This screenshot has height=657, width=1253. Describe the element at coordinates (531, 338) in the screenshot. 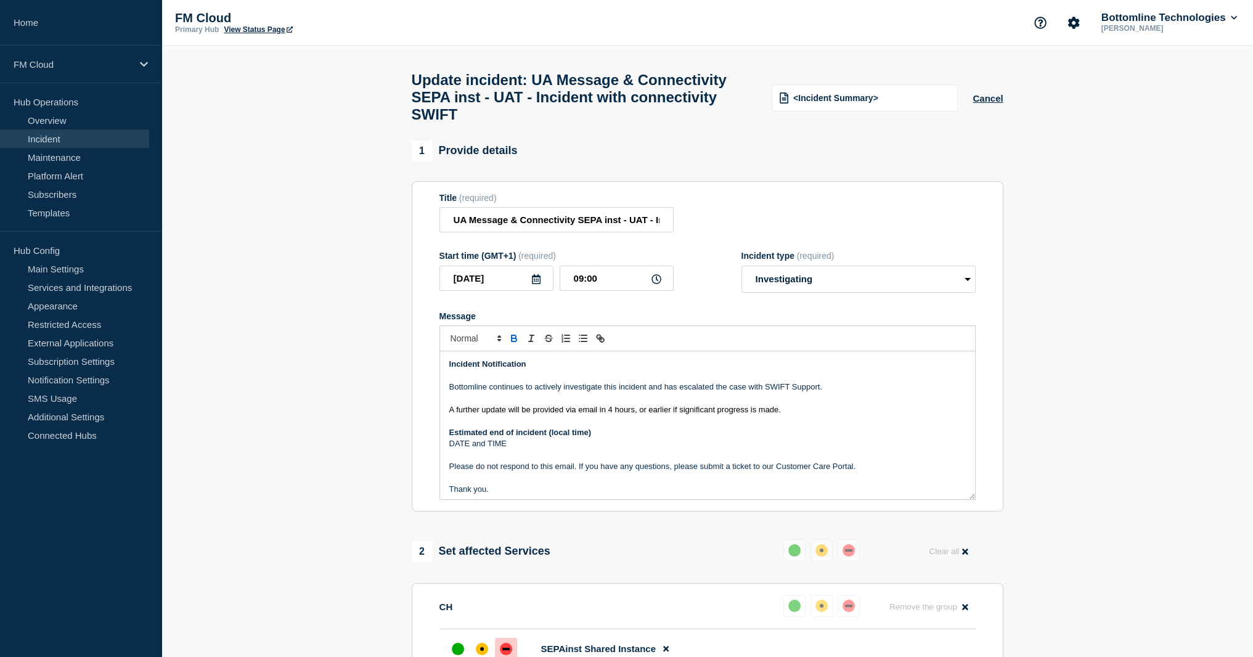

I see `button: Toggle italic text` at that location.